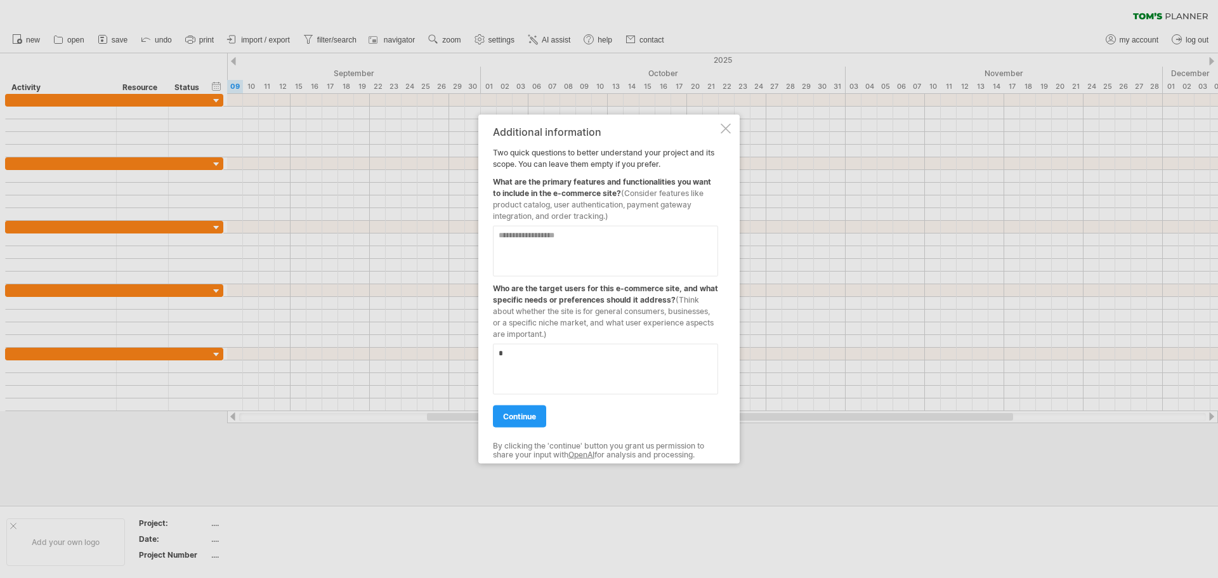  I want to click on div: What are the primary features and functionalities you want to include in the e-commerce site?, so click(605, 195).